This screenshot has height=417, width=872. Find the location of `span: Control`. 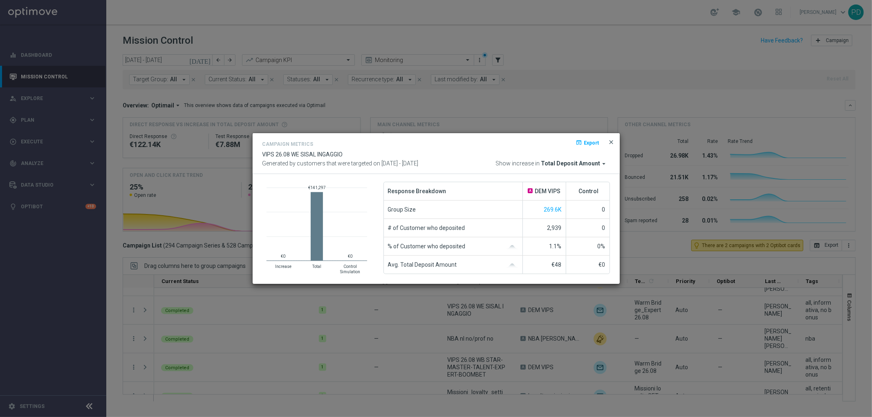

span: Control is located at coordinates (588, 191).